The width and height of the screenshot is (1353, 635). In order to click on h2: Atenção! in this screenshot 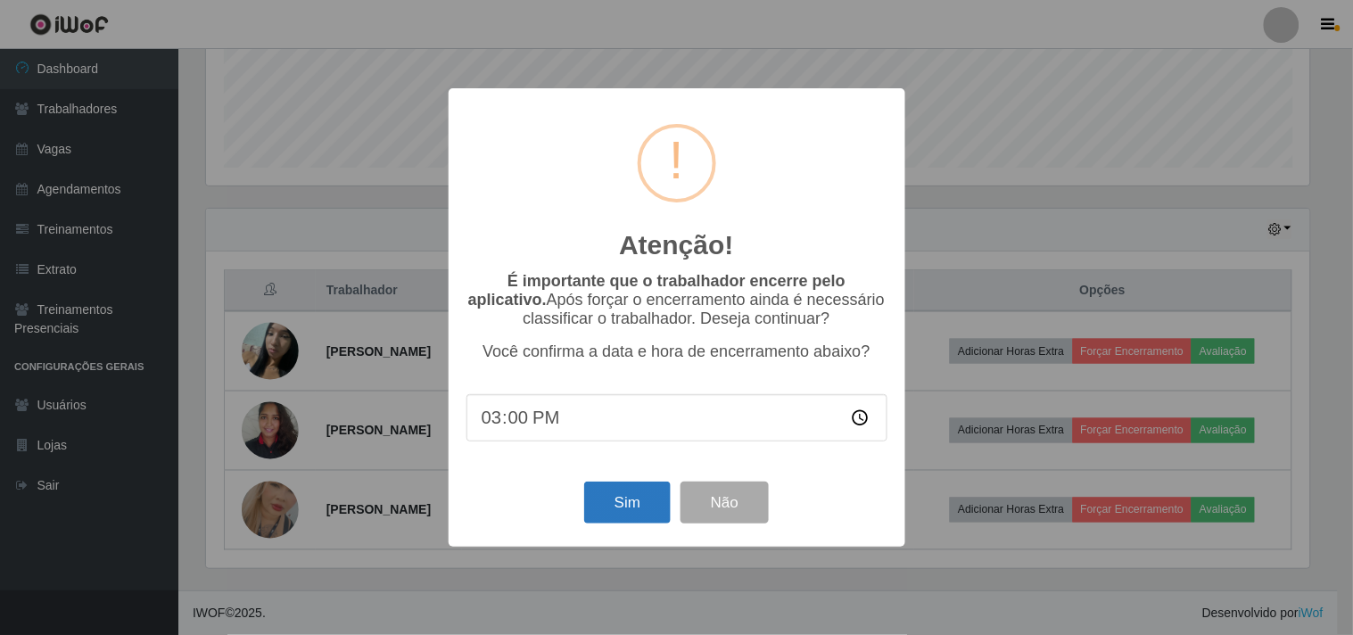, I will do `click(676, 245)`.